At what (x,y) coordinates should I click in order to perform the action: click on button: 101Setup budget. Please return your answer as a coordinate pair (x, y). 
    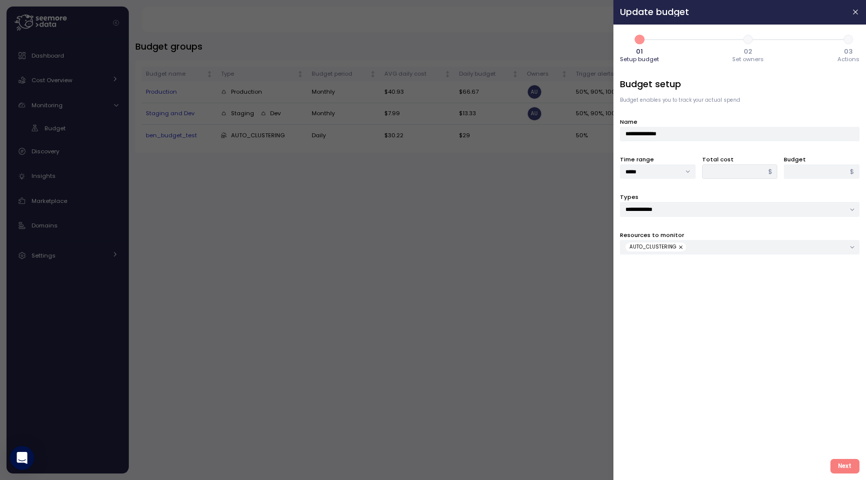
    Looking at the image, I should click on (640, 48).